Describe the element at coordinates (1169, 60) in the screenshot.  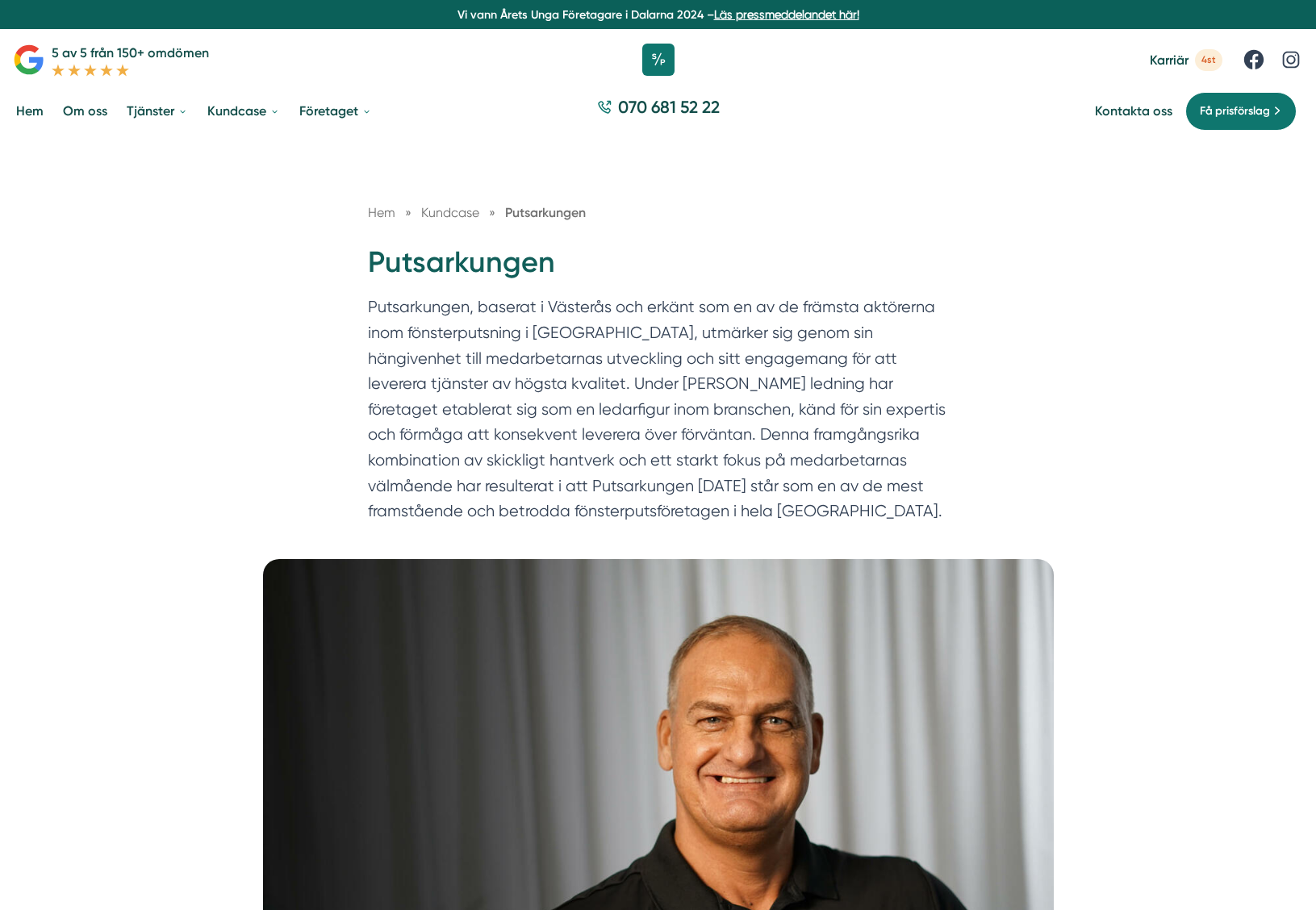
I see `span: Karriär` at that location.